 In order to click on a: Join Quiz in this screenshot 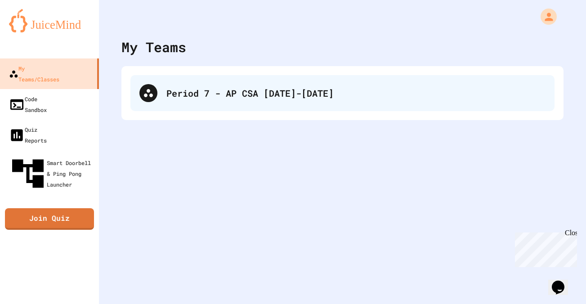, I will do `click(49, 219)`.